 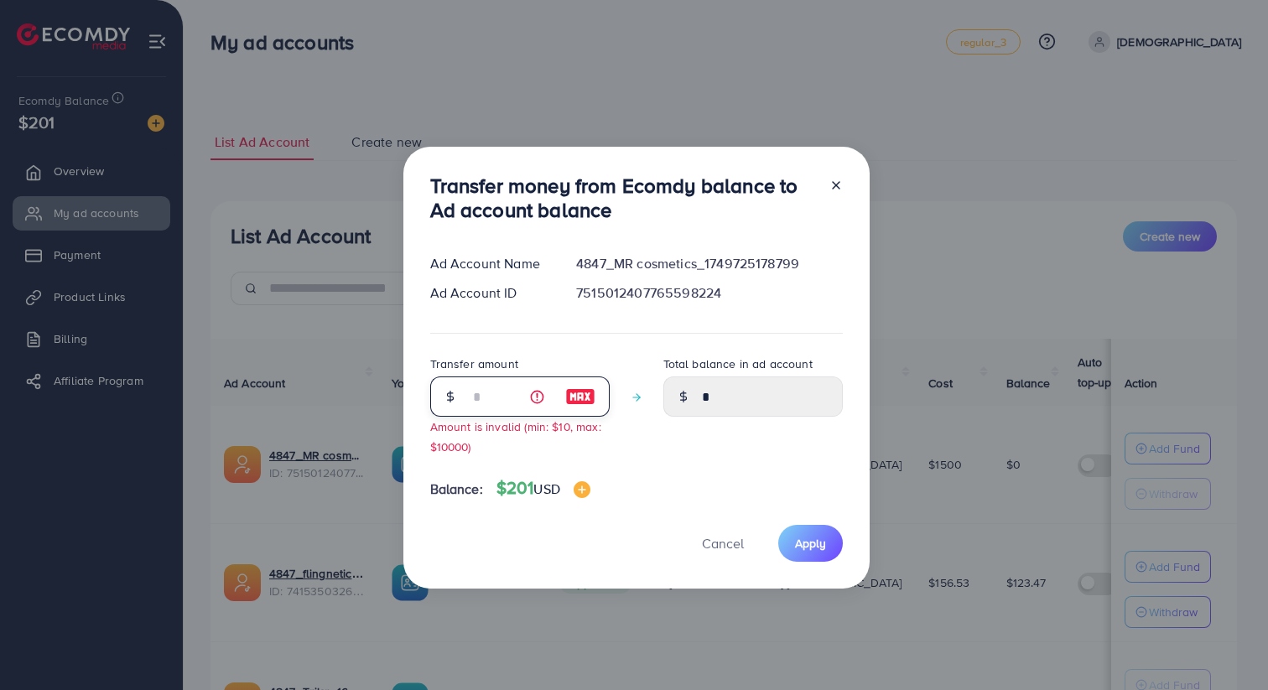 I want to click on div: 7515012407765598224, so click(x=709, y=293).